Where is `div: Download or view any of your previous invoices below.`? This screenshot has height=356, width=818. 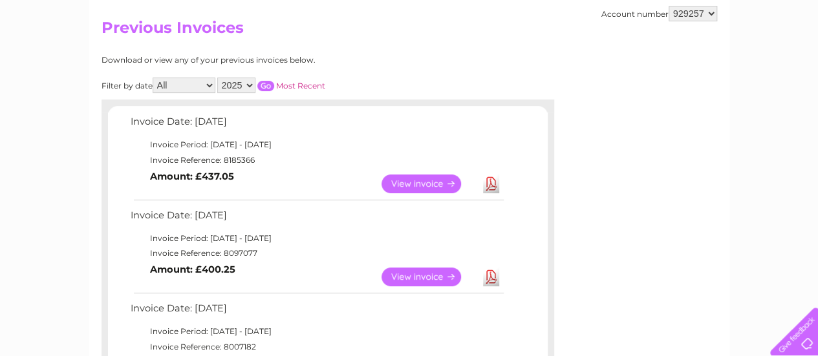 div: Download or view any of your previous invoices below. is located at coordinates (271, 60).